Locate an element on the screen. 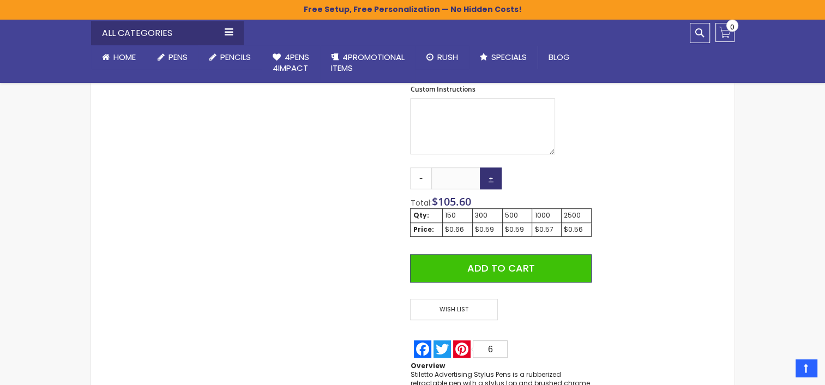 This screenshot has height=385, width=825. div: All Categories is located at coordinates (167, 33).